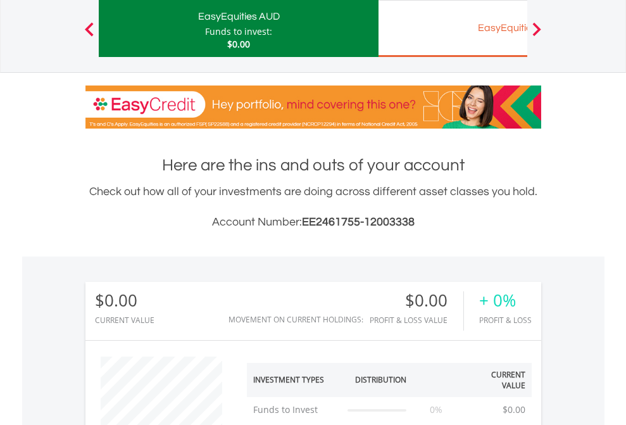  What do you see at coordinates (239, 16) in the screenshot?
I see `div: EasyEquities AUD` at bounding box center [239, 16].